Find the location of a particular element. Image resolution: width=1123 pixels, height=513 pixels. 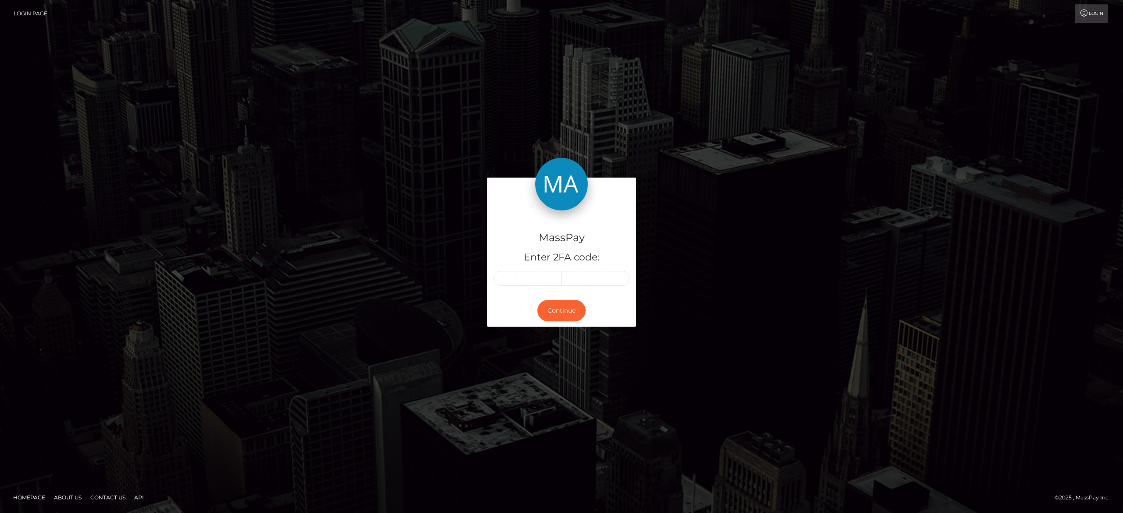

button: Continue is located at coordinates (561, 310).